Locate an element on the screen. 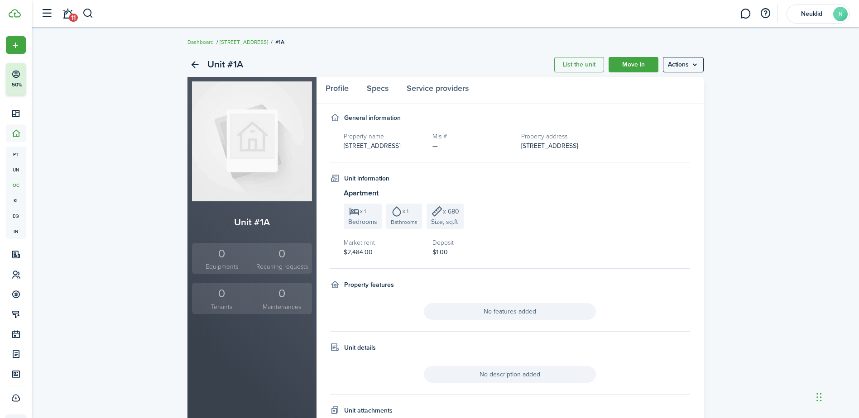 This screenshot has height=418, width=859. button: Search is located at coordinates (88, 14).